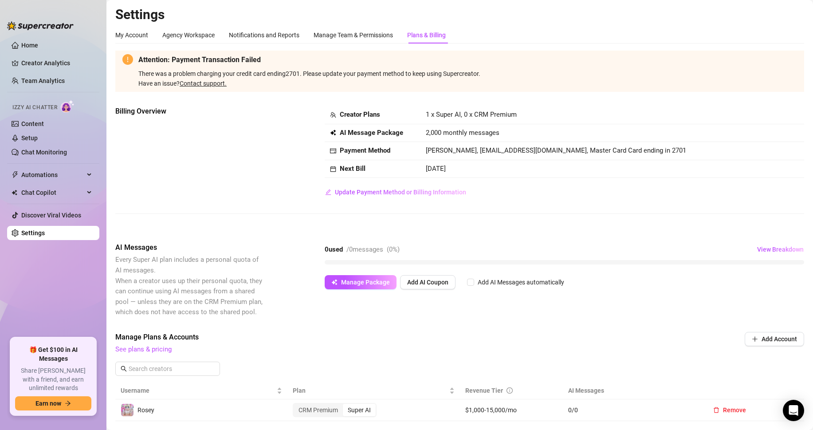  I want to click on div: Plans & Billing, so click(426, 35).